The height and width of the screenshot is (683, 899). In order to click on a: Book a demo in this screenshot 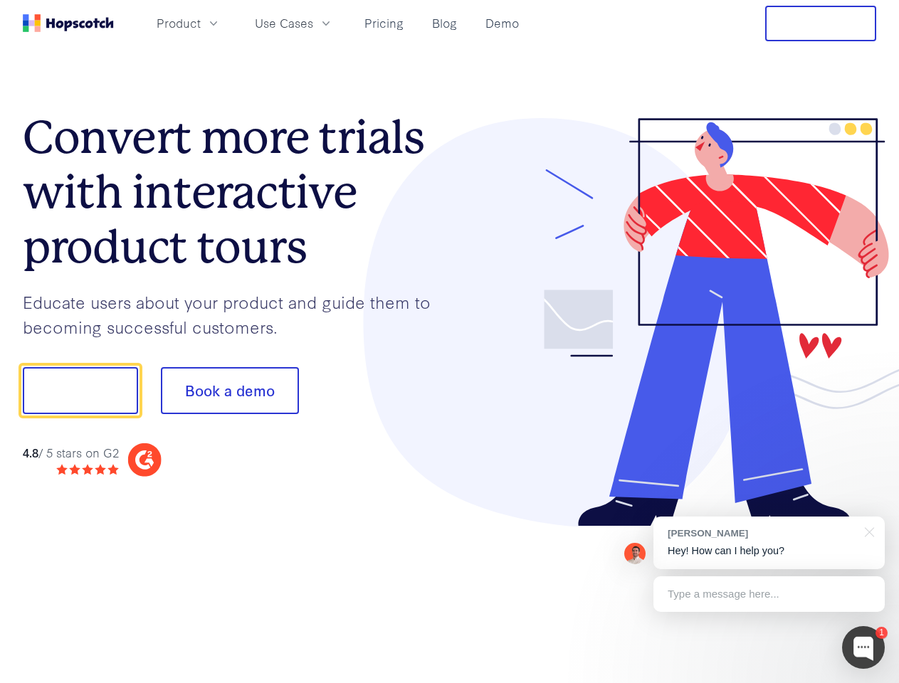, I will do `click(230, 391)`.